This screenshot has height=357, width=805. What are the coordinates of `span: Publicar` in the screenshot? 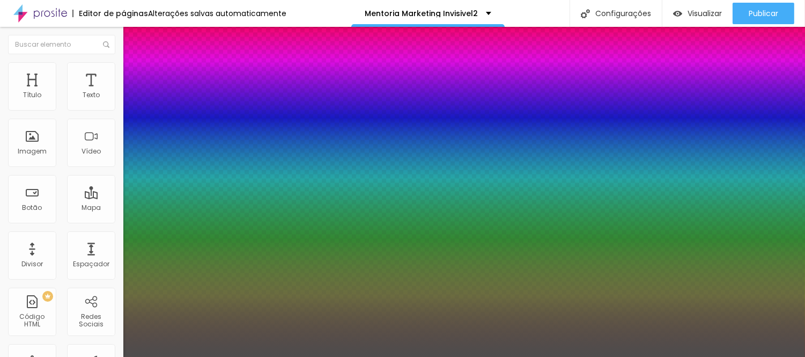 It's located at (764, 13).